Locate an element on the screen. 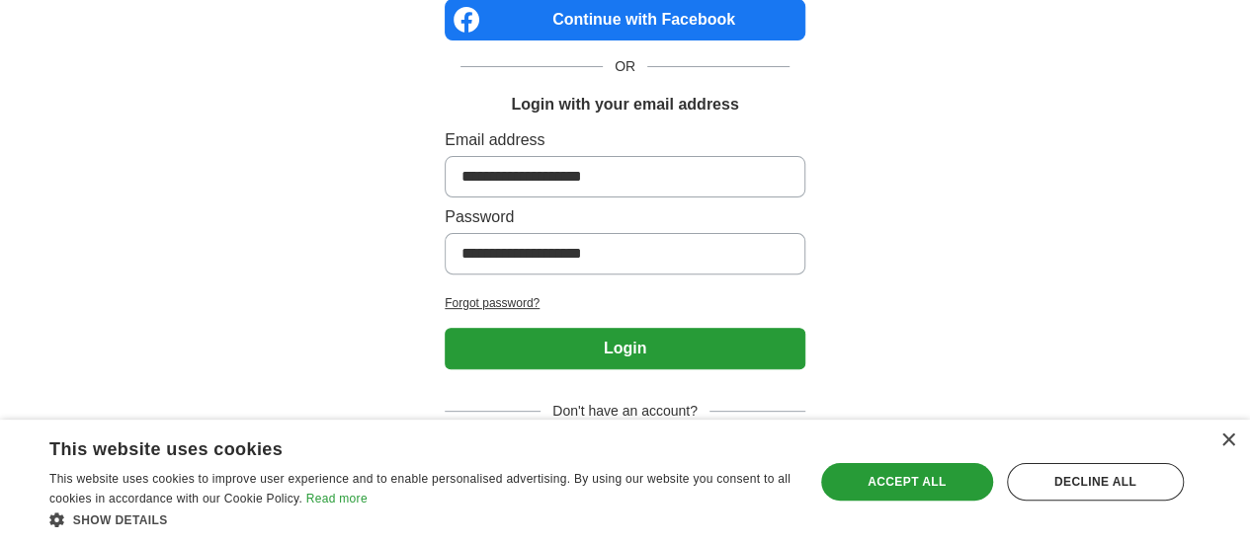  div: This website uses cookies is located at coordinates (395, 447).